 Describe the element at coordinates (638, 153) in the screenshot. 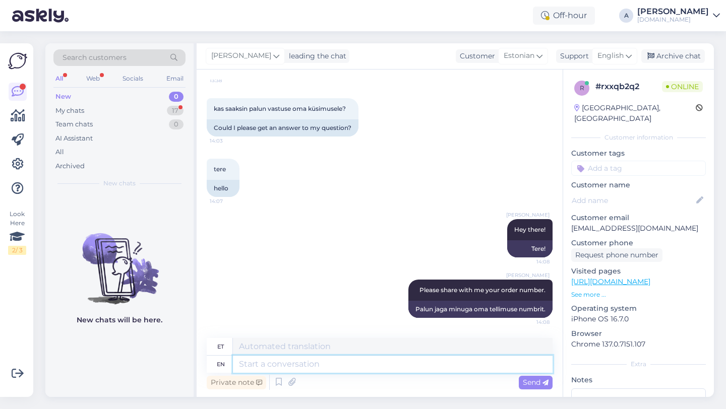

I see `p: Customer tags` at that location.